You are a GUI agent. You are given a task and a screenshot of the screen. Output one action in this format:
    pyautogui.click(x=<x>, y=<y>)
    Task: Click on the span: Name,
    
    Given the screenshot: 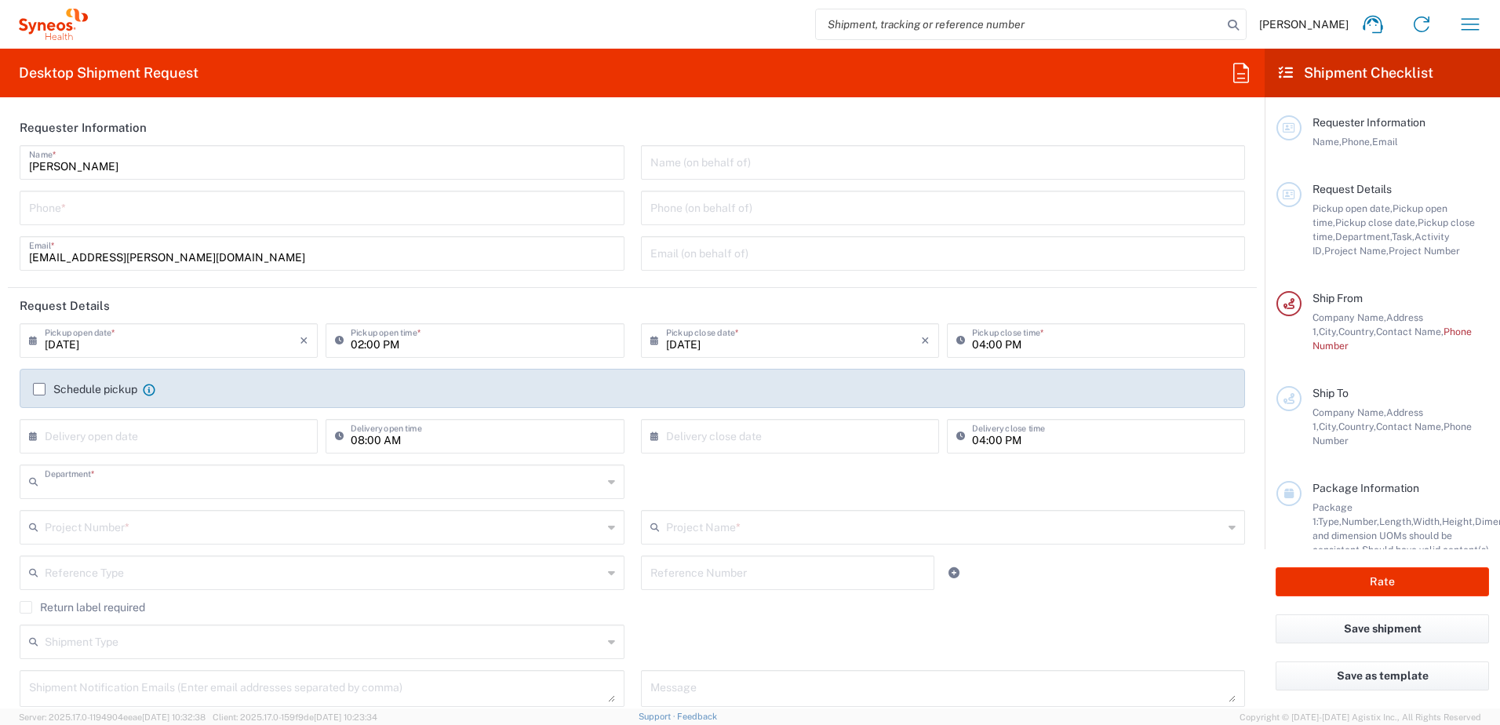 What is the action you would take?
    pyautogui.click(x=1327, y=141)
    